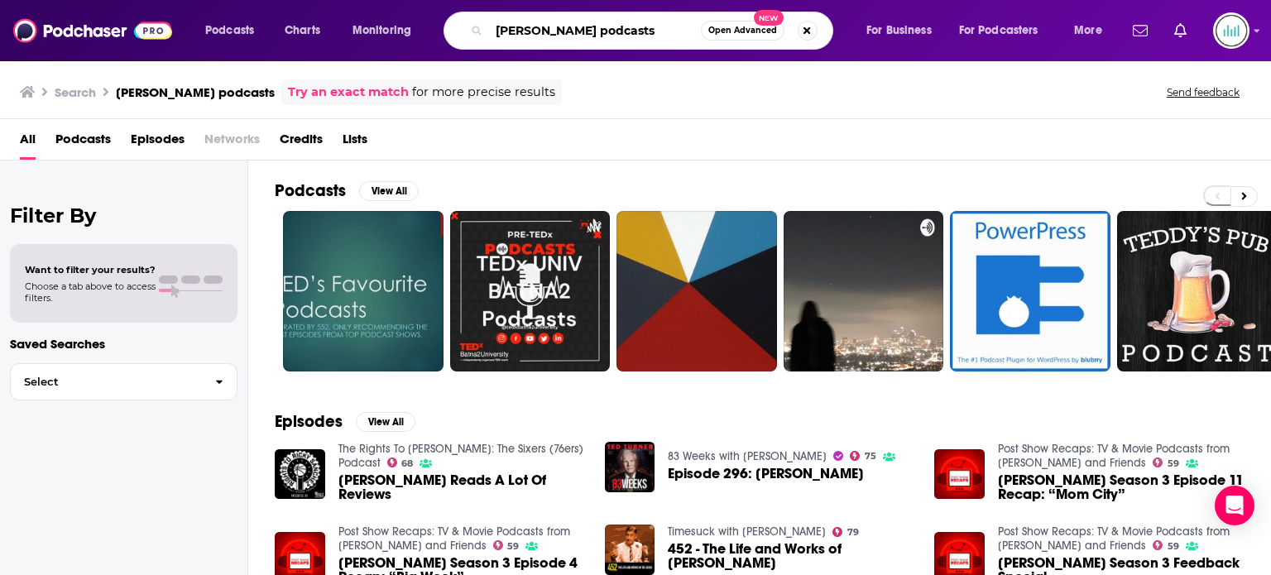  What do you see at coordinates (301, 142) in the screenshot?
I see `a: Credits` at bounding box center [301, 142].